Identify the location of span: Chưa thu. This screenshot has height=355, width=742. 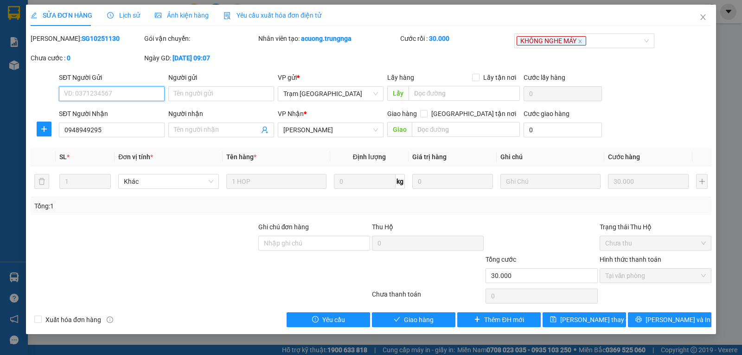
(655, 243).